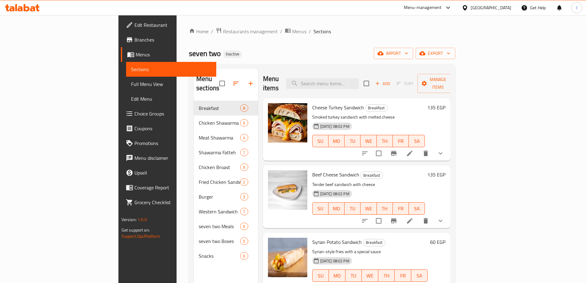 This screenshot has width=586, height=283. What do you see at coordinates (171, 84) in the screenshot?
I see `a: Full Menu View` at bounding box center [171, 84].